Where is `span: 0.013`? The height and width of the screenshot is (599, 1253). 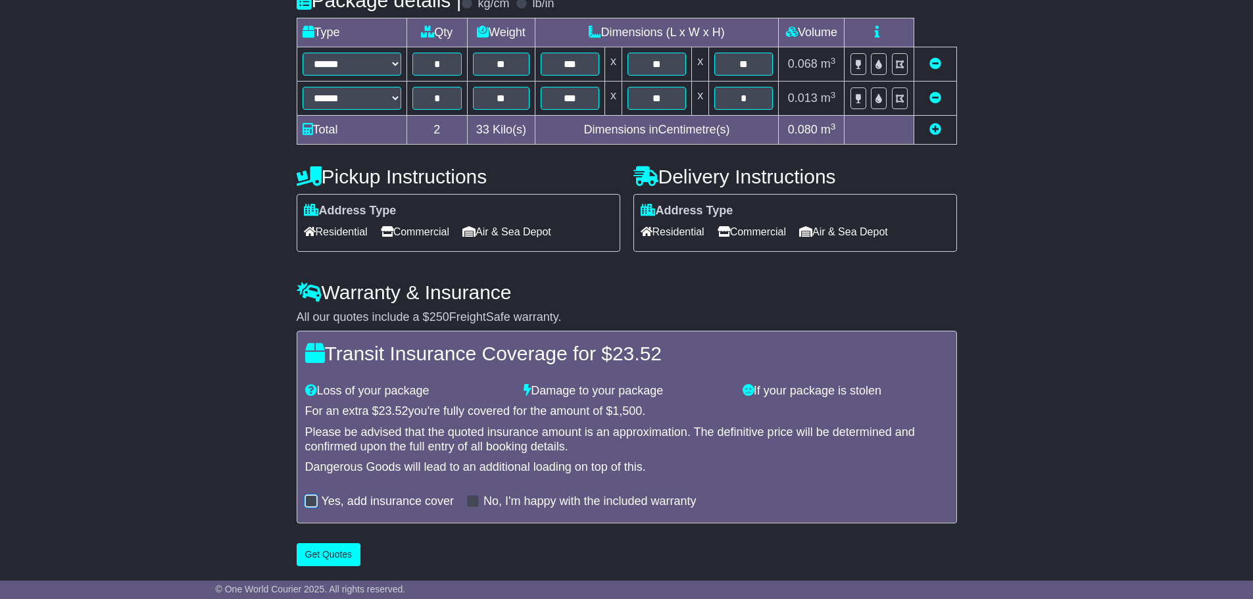 span: 0.013 is located at coordinates (803, 98).